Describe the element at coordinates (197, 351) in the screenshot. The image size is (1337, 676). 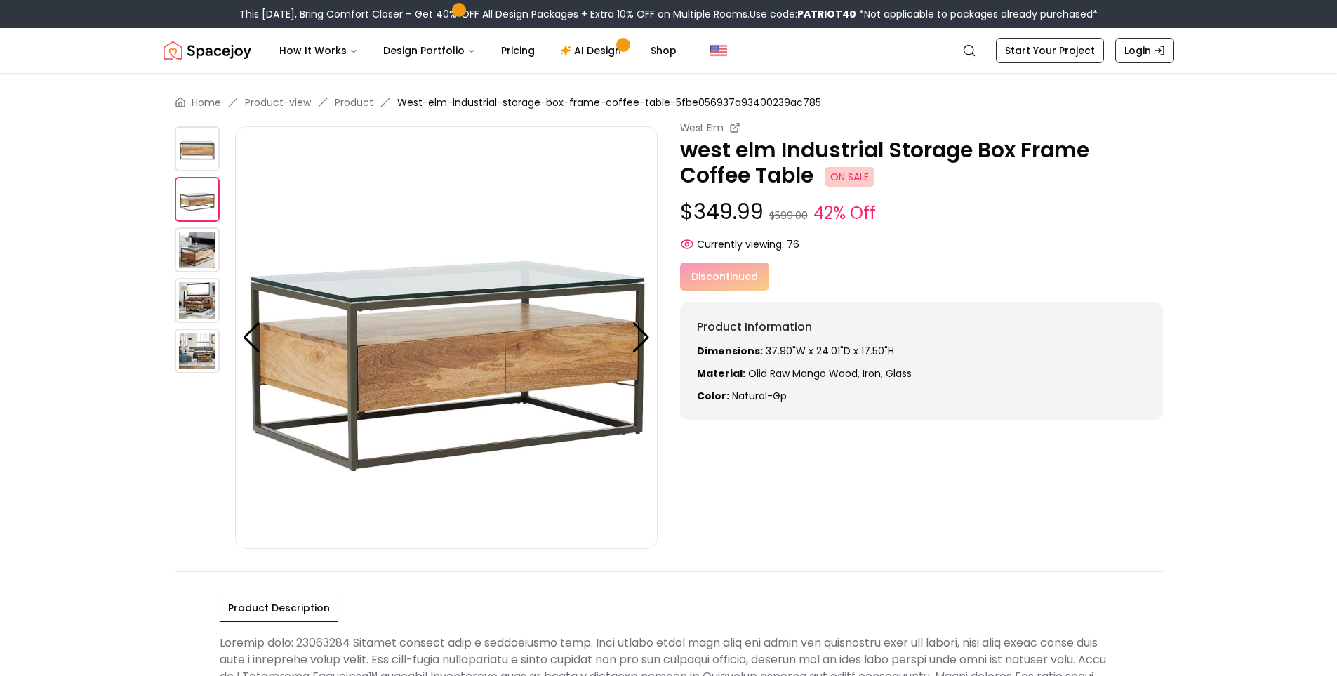
I see `img: https://storage.googleapis.com/spacejoy-main/assets/5fbe056937a93400239ac785/product_4_4oh30km4opg8` at that location.